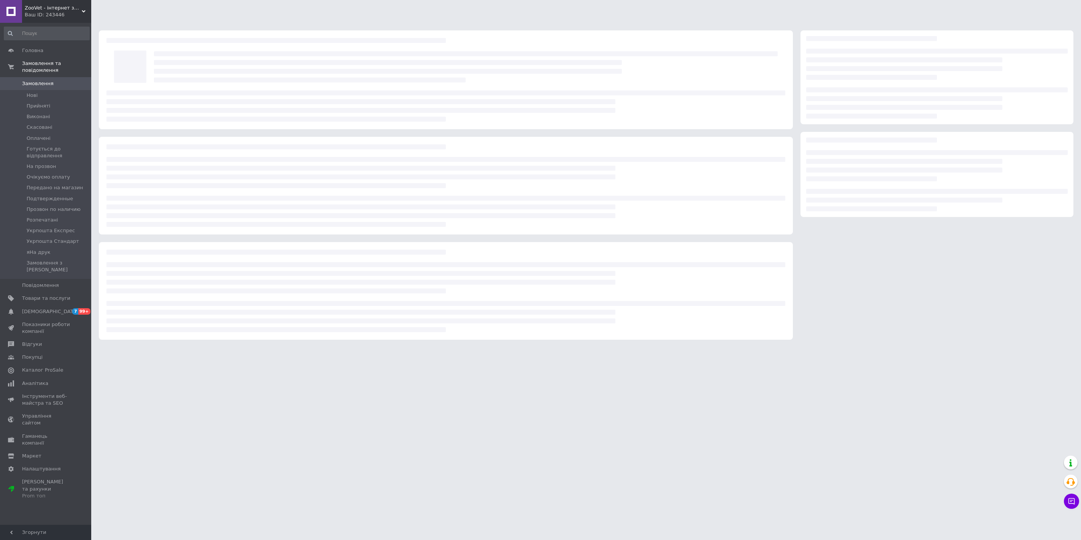  Describe the element at coordinates (42, 220) in the screenshot. I see `span: Розпечатані` at that location.